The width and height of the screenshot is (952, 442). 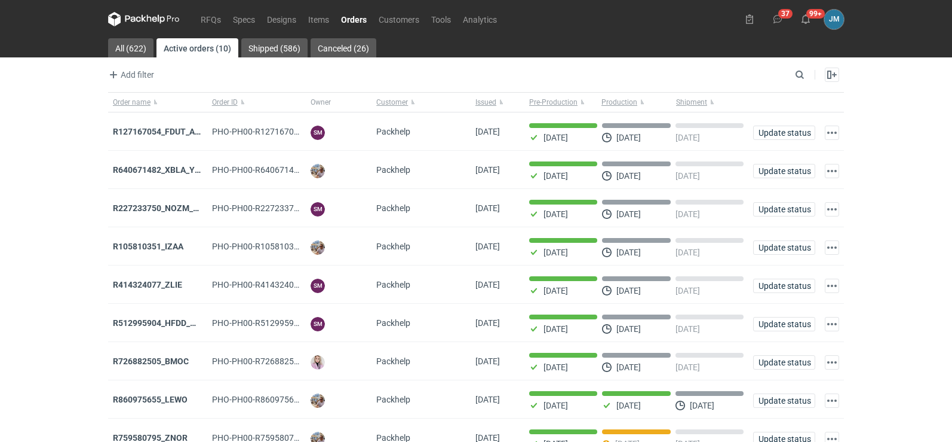 I want to click on span: Order ID, so click(x=225, y=102).